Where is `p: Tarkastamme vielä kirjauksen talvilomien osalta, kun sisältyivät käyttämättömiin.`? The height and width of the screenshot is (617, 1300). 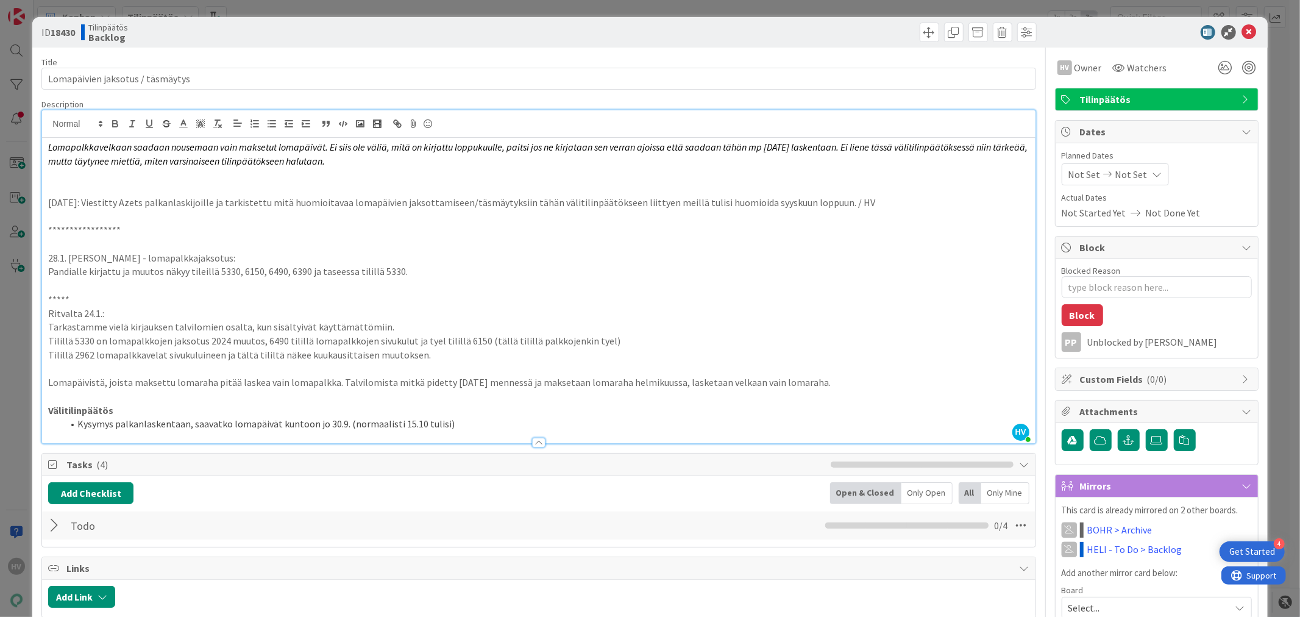 p: Tarkastamme vielä kirjauksen talvilomien osalta, kun sisältyivät käyttämättömiin. is located at coordinates (538, 327).